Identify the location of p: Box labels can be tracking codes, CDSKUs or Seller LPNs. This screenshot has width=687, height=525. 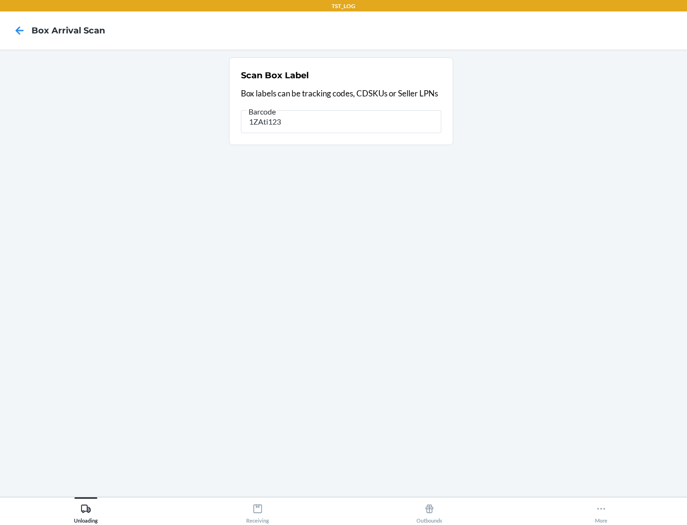
(341, 94).